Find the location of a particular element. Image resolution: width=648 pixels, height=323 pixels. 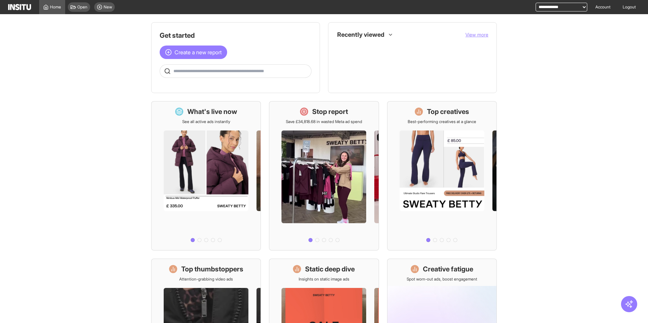

h1: Top creatives is located at coordinates (448, 112).